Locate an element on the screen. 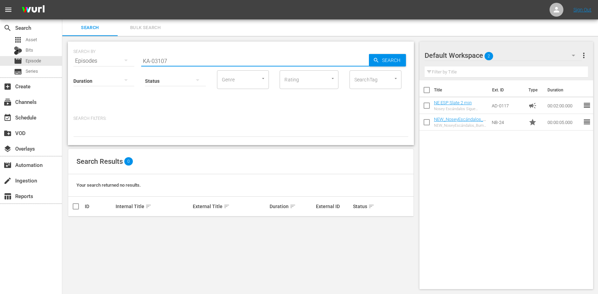 This screenshot has width=598, height=294. div: Status is located at coordinates (367, 206).